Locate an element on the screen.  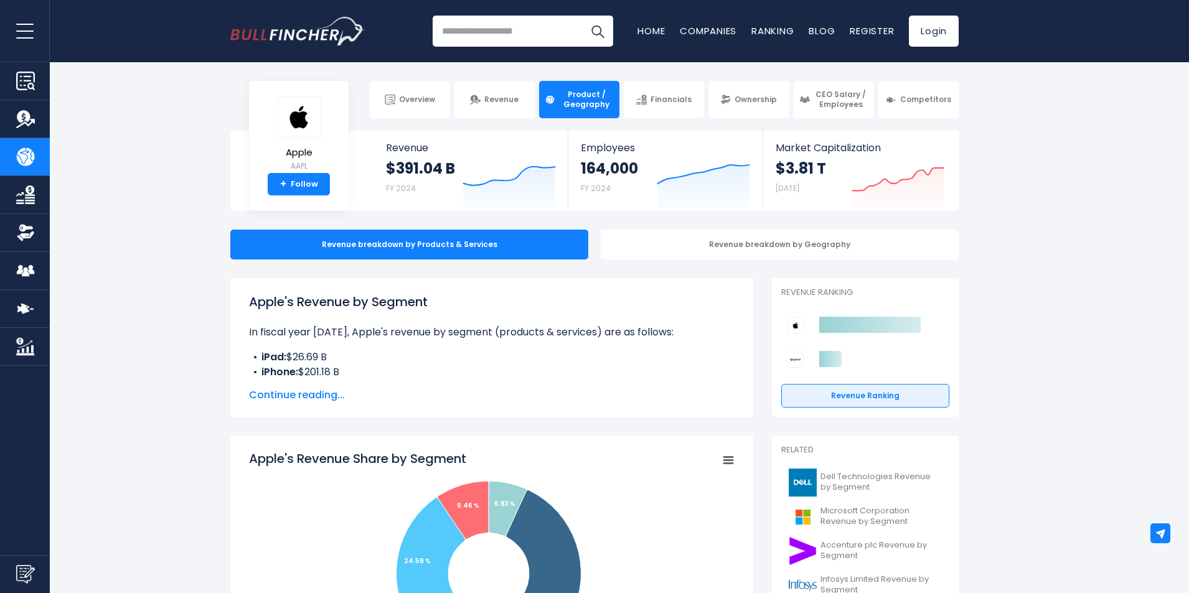
strong: 164,000 is located at coordinates (610, 168).